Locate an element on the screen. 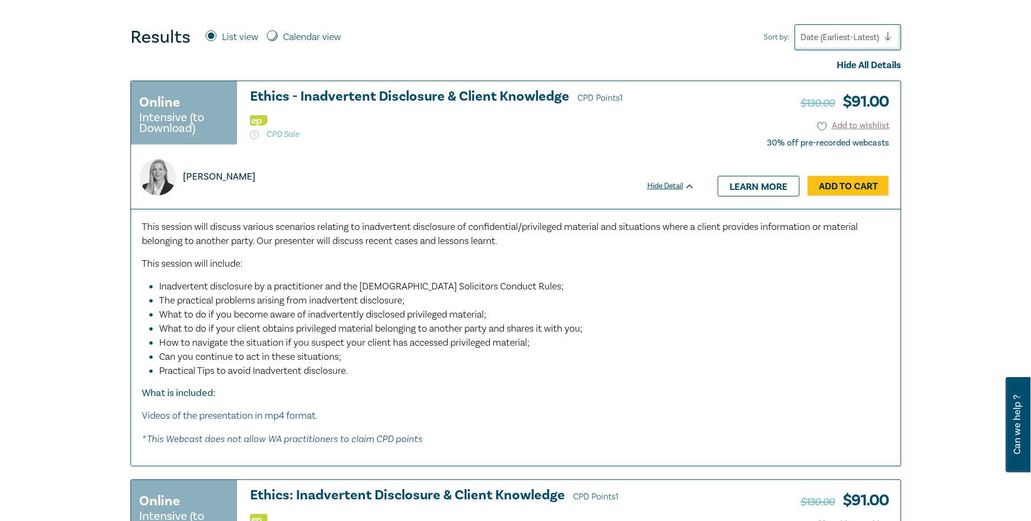  img: Ethics & Professional Responsibility is located at coordinates (259, 120).